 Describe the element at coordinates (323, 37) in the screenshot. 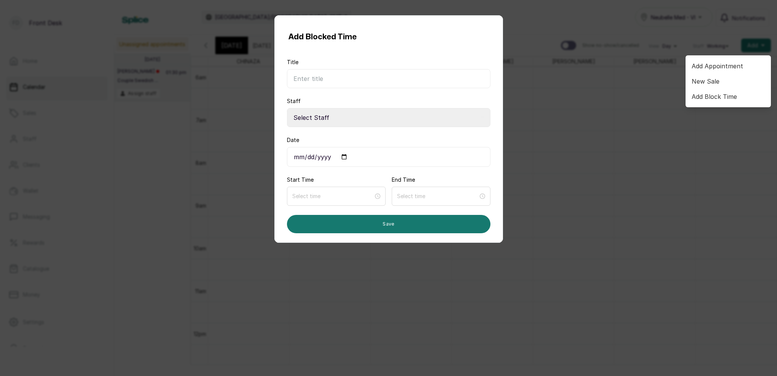

I see `h1: Add Blocked Time` at that location.